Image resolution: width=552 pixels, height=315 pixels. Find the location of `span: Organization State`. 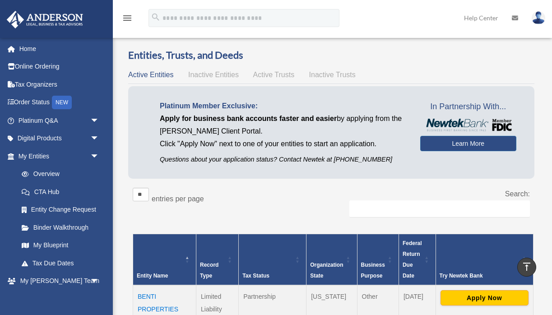

span: Organization State is located at coordinates (326, 270).